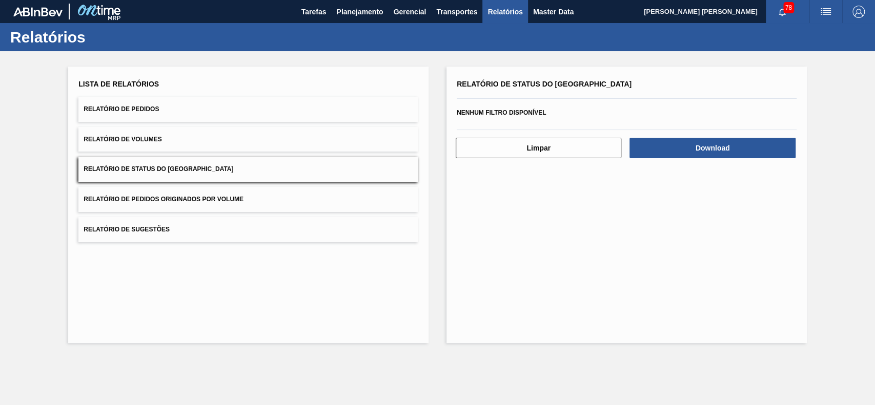 This screenshot has height=405, width=875. What do you see at coordinates (788, 8) in the screenshot?
I see `span: 78` at bounding box center [788, 8].